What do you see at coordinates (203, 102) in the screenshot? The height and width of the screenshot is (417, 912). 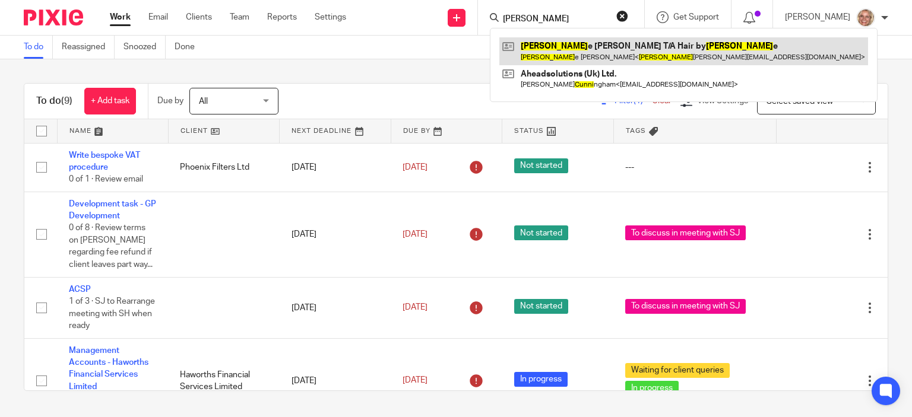 I see `span: All` at bounding box center [203, 102].